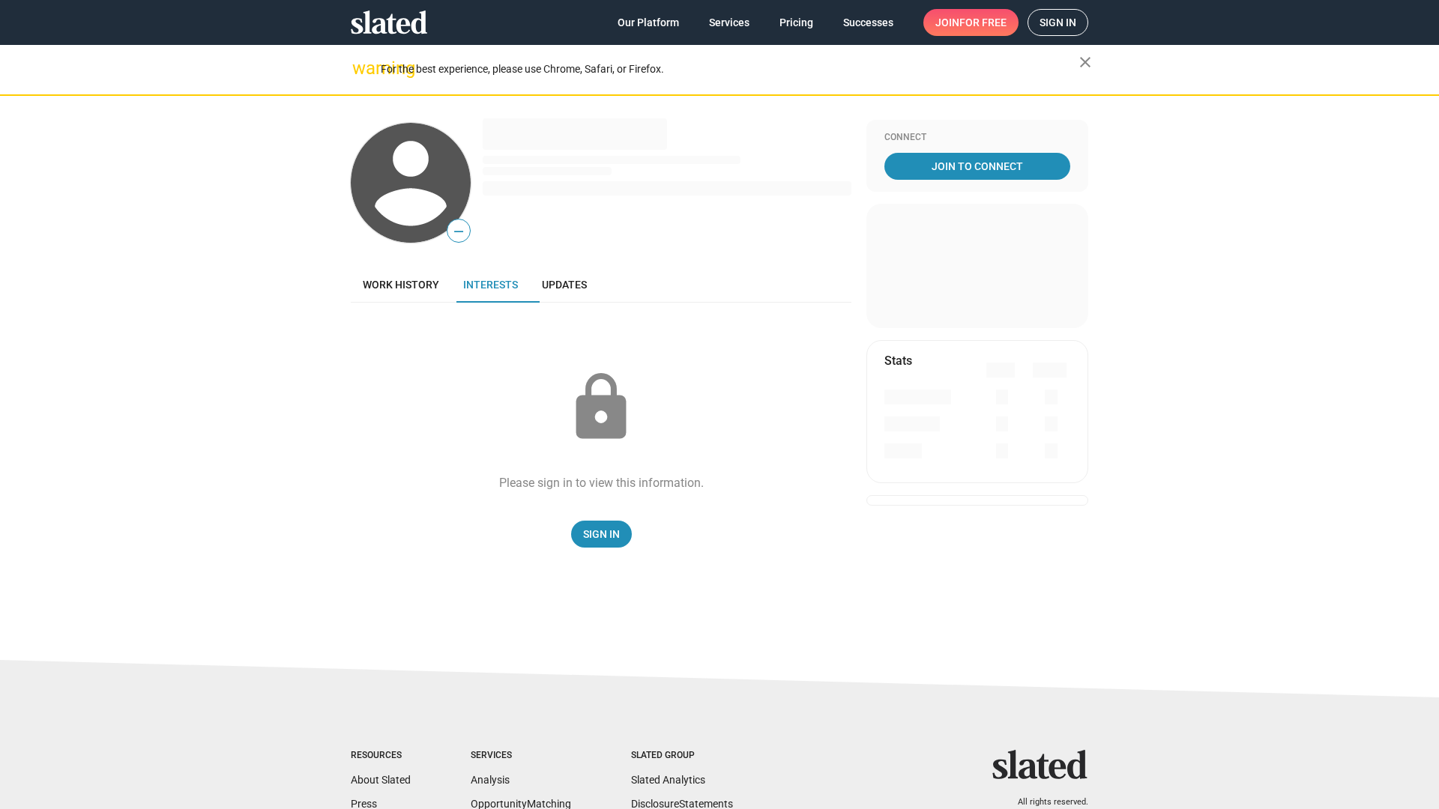  I want to click on div: Slated Group, so click(682, 756).